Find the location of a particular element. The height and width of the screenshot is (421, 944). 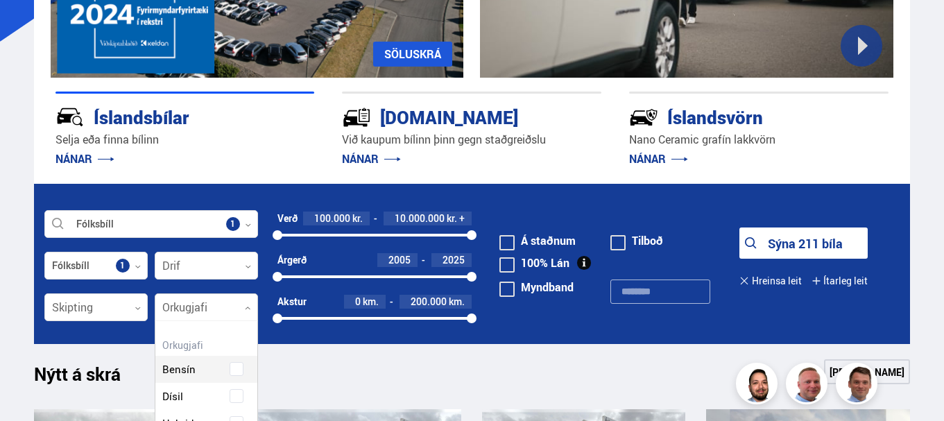

div: Íslandsbílar is located at coordinates (160, 116).